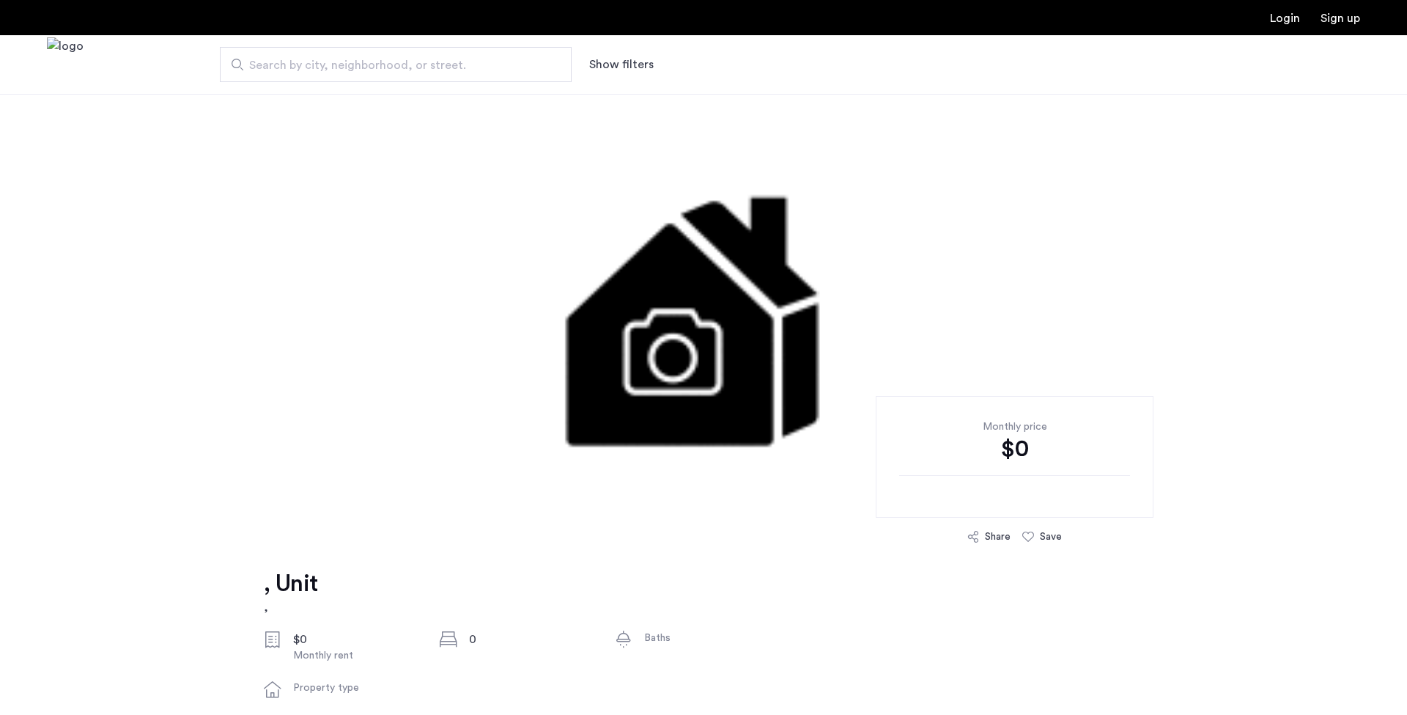  Describe the element at coordinates (355, 655) in the screenshot. I see `div: Monthly rent` at that location.